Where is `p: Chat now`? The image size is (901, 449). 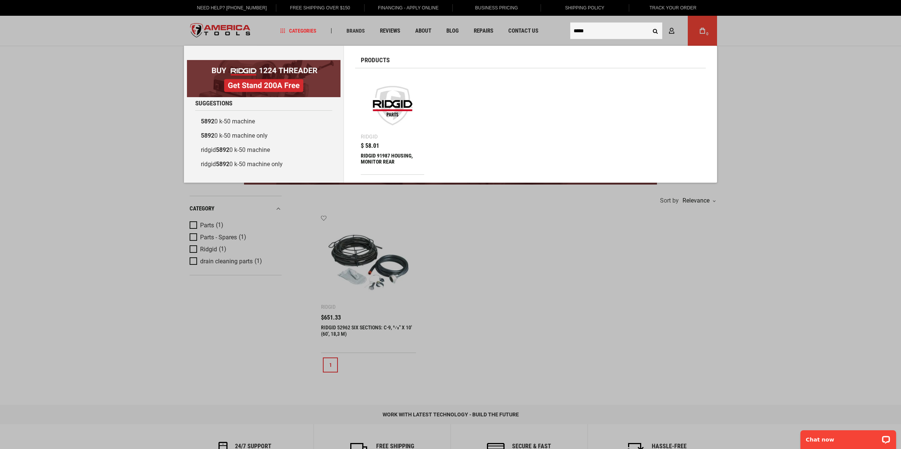 p: Chat now is located at coordinates (48, 14).